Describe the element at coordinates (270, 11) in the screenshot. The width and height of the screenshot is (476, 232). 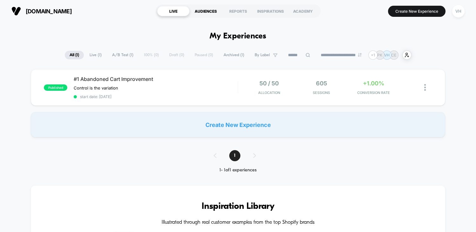
I see `div: INSPIRATIONS` at that location.